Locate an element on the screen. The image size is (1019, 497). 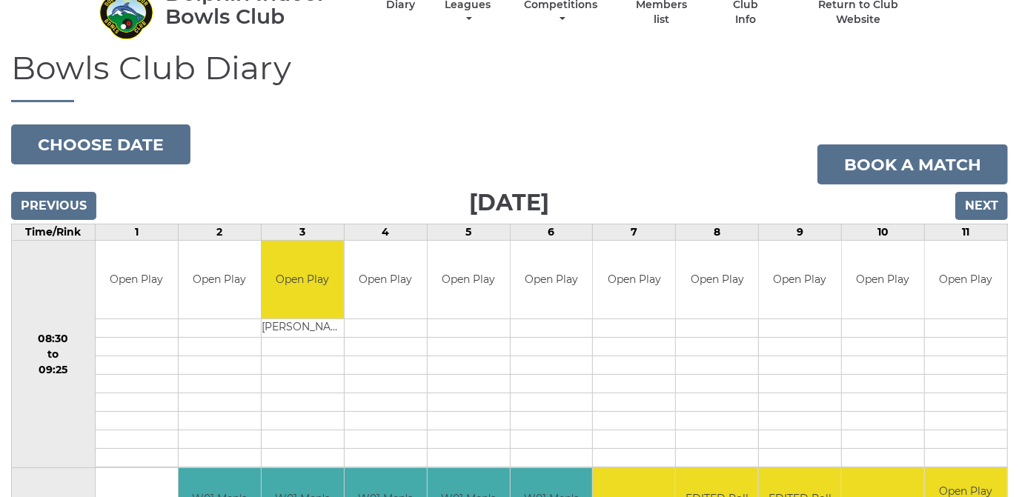
td: 3 is located at coordinates (302, 233).